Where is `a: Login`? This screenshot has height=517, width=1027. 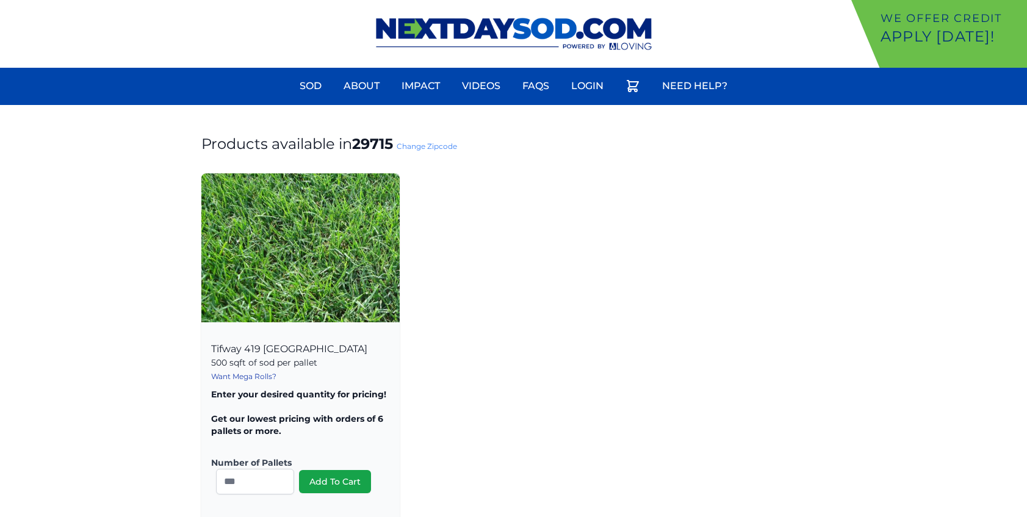
a: Login is located at coordinates (587, 86).